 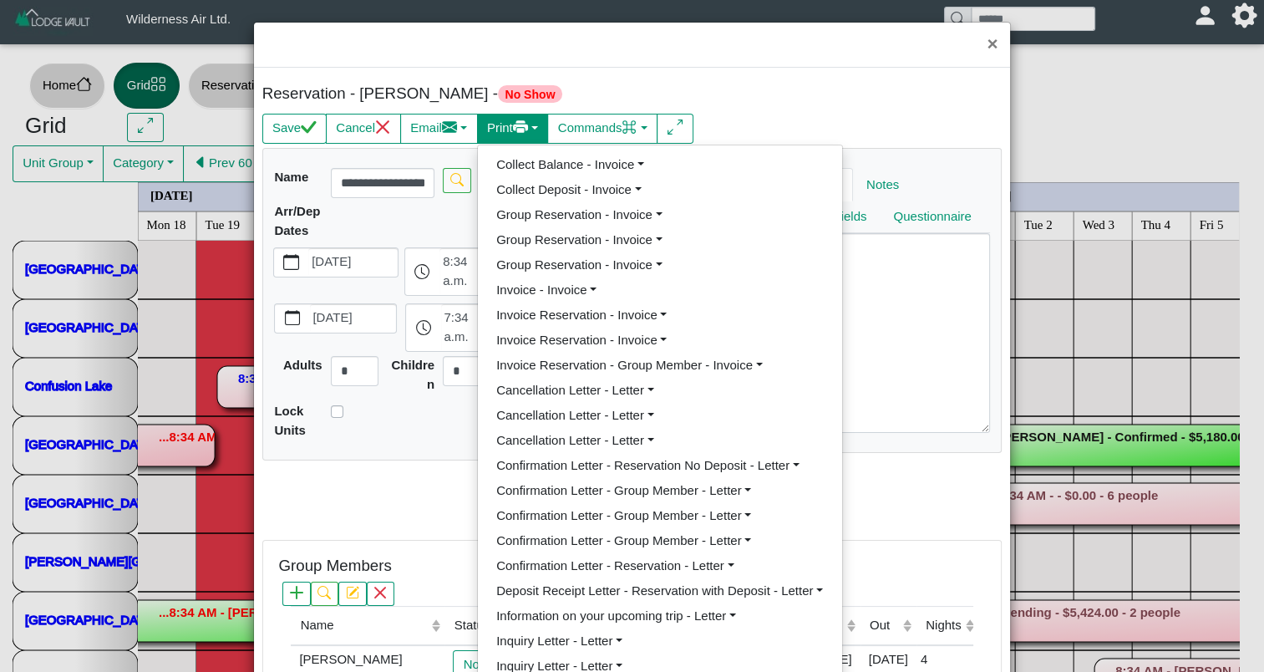 What do you see at coordinates (675, 127) in the screenshot?
I see `svg: arrows angle expand` at bounding box center [675, 127].